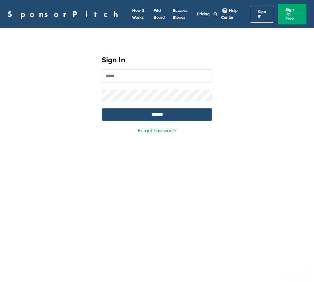 Image resolution: width=314 pixels, height=282 pixels. What do you see at coordinates (159, 14) in the screenshot?
I see `a: Pitch Board` at bounding box center [159, 14].